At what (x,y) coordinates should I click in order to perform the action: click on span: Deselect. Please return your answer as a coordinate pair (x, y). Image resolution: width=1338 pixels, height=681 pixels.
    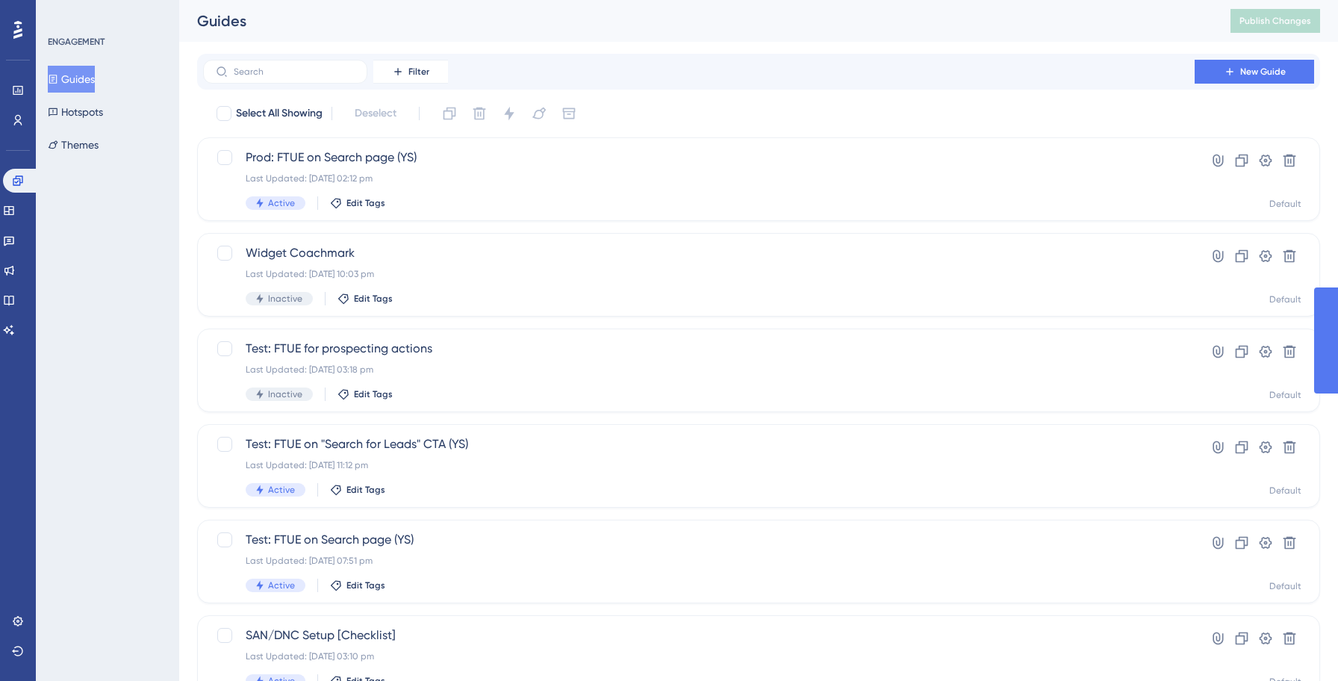
    Looking at the image, I should click on (376, 113).